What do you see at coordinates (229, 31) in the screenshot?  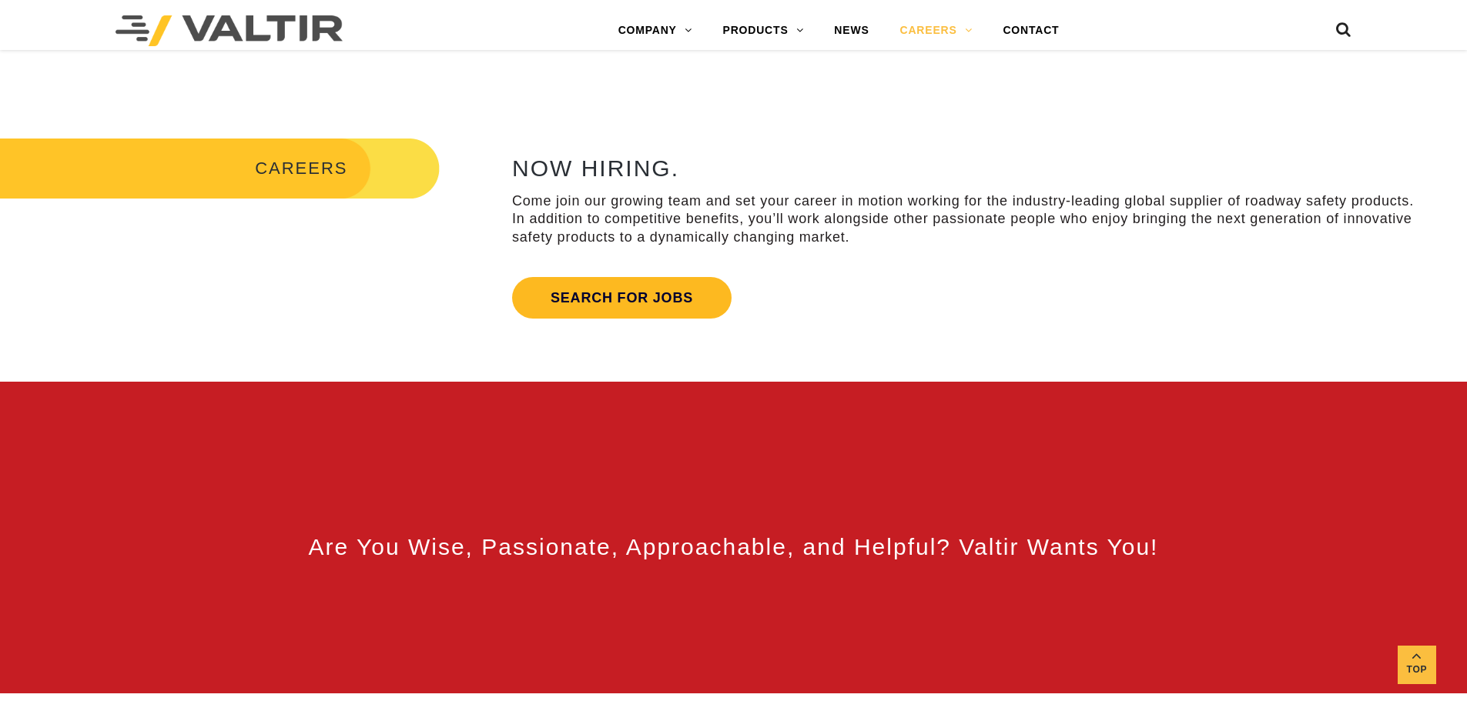 I see `img: Valtir` at bounding box center [229, 31].